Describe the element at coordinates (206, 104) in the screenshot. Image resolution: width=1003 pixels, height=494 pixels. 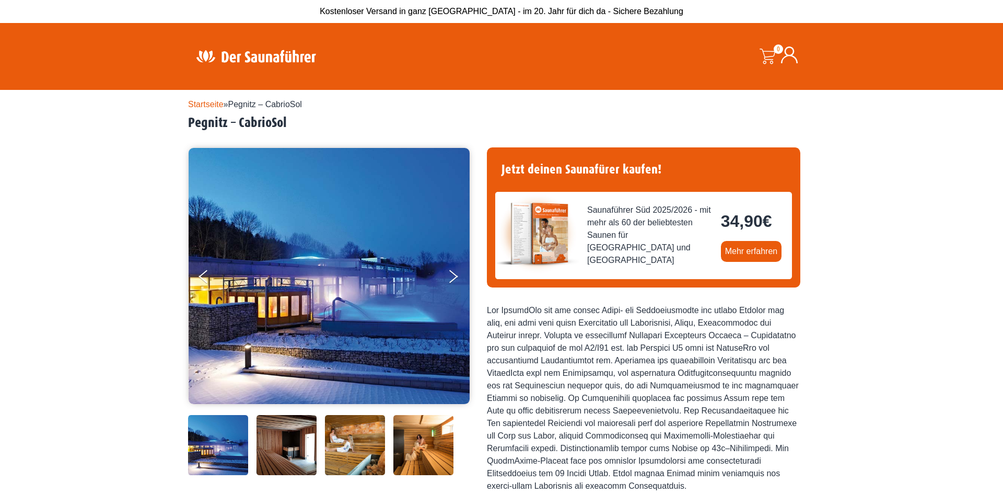
I see `a: Startseite` at that location.